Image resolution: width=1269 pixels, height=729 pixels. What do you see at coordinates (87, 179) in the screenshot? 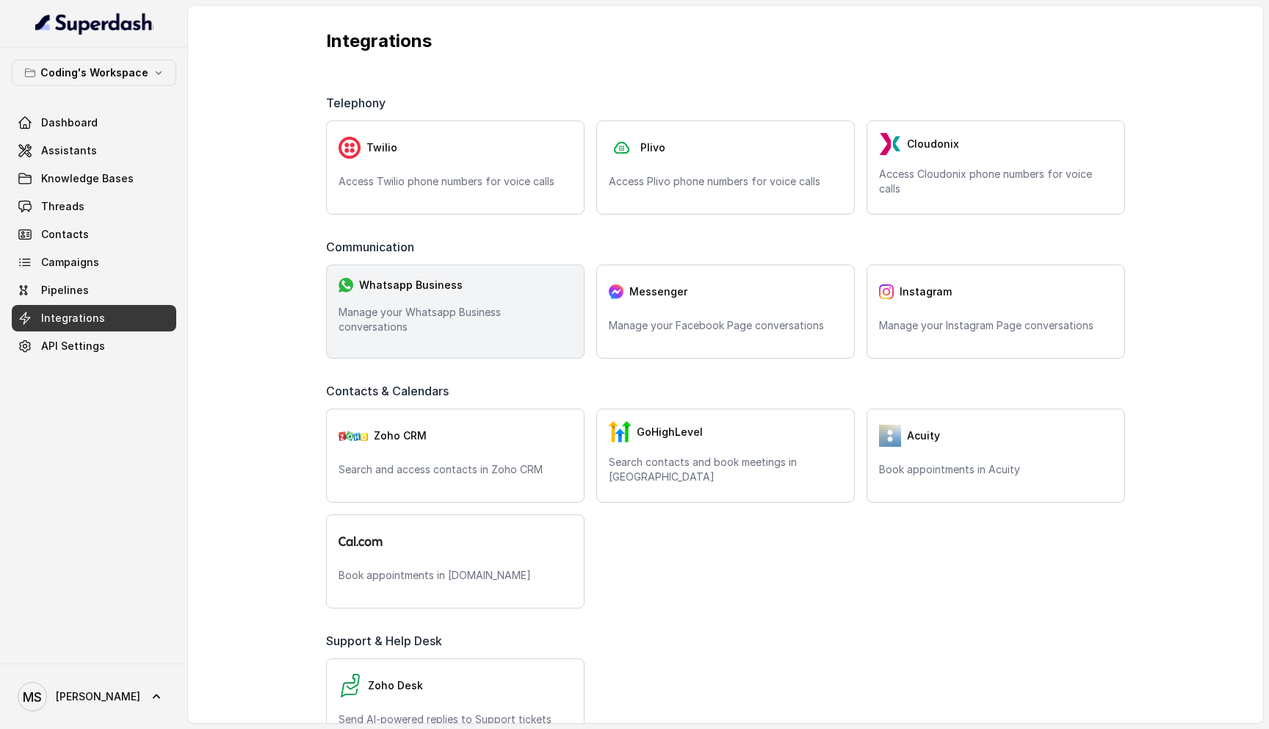
I see `span: Knowledge Bases` at bounding box center [87, 179].